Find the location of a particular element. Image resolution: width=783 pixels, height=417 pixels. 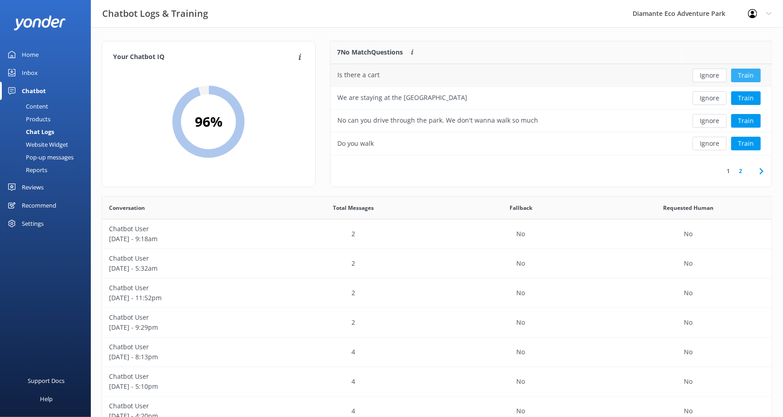

div: Pop-up messages is located at coordinates (39, 157).